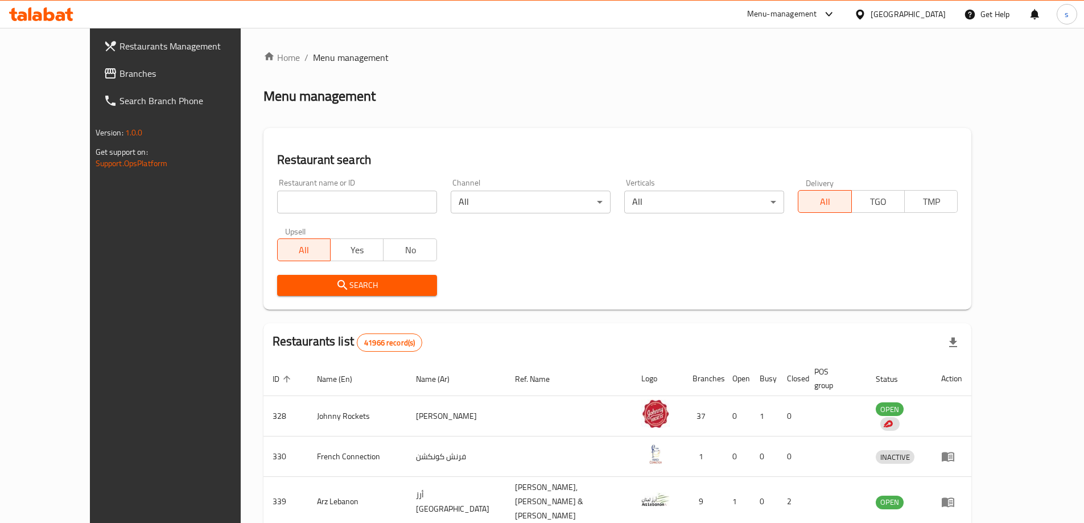 The height and width of the screenshot is (523, 1084). I want to click on th: Action, so click(951, 378).